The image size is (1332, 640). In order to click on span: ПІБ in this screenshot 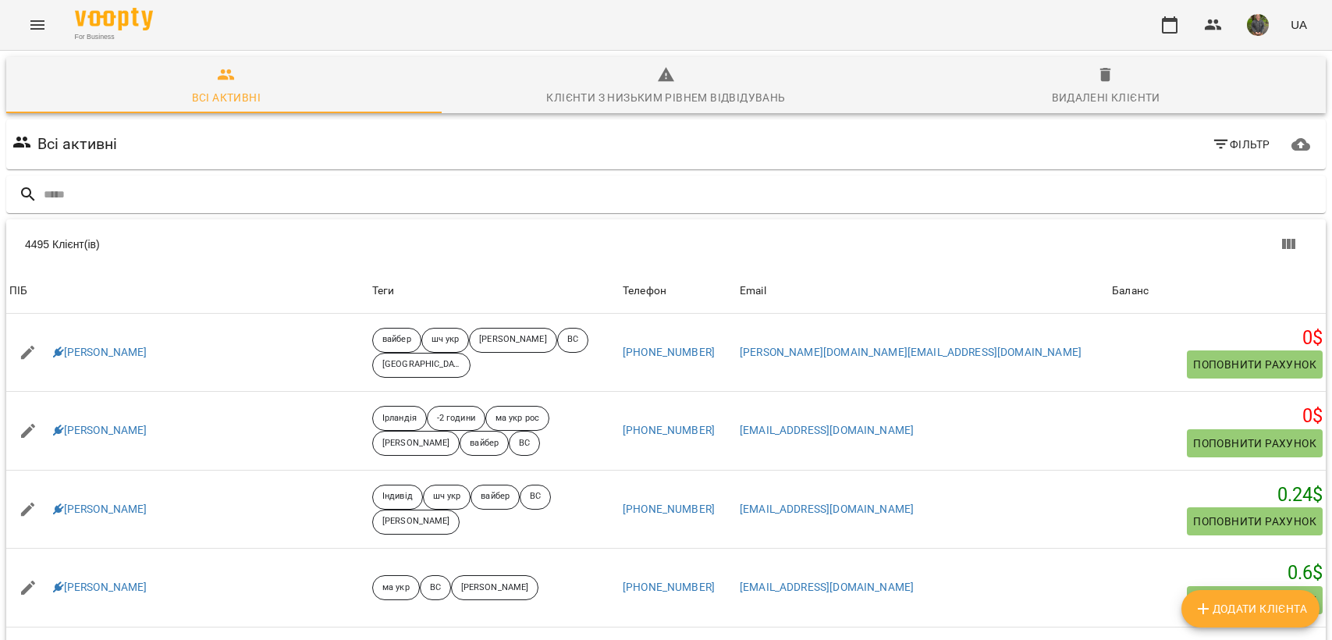, I will do `click(187, 291)`.